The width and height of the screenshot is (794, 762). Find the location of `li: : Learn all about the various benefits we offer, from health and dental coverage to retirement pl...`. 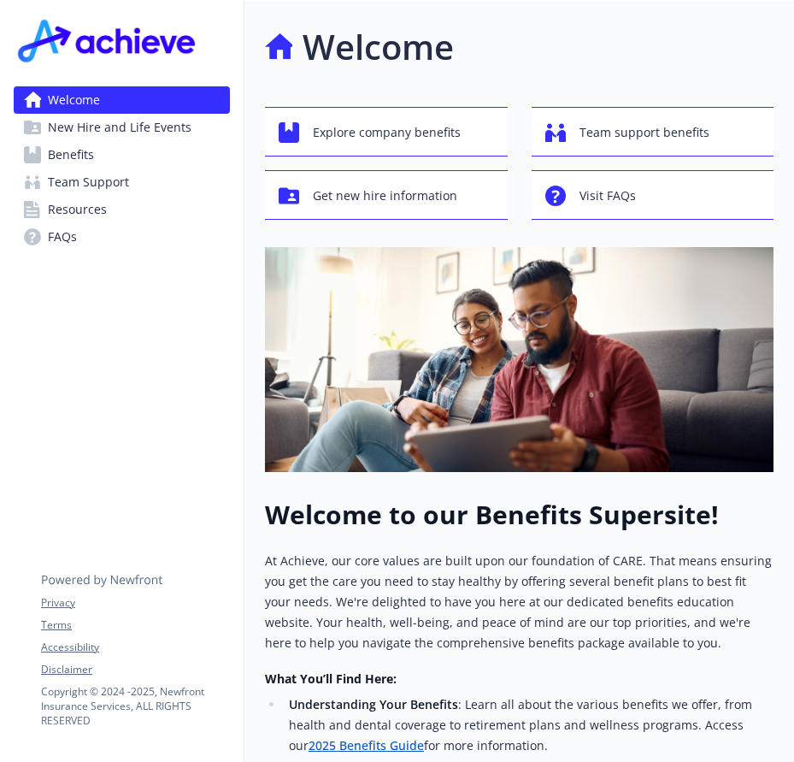

li: : Learn all about the various benefits we offer, from health and dental coverage to retirement pl... is located at coordinates (528, 725).